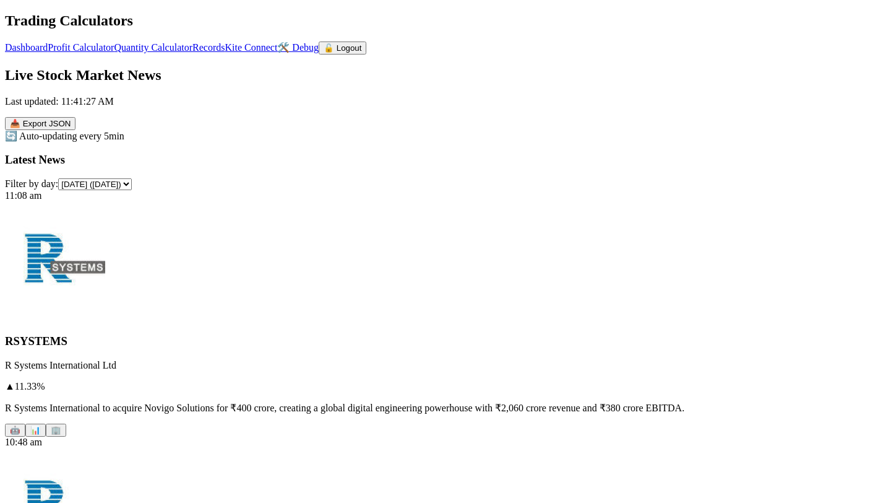 The image size is (891, 503). What do you see at coordinates (64, 261) in the screenshot?
I see `img: R Systems International Ltd` at bounding box center [64, 261].